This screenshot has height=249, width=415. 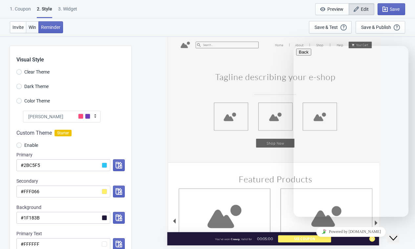 What do you see at coordinates (391, 9) in the screenshot?
I see `button: Save` at bounding box center [391, 9].